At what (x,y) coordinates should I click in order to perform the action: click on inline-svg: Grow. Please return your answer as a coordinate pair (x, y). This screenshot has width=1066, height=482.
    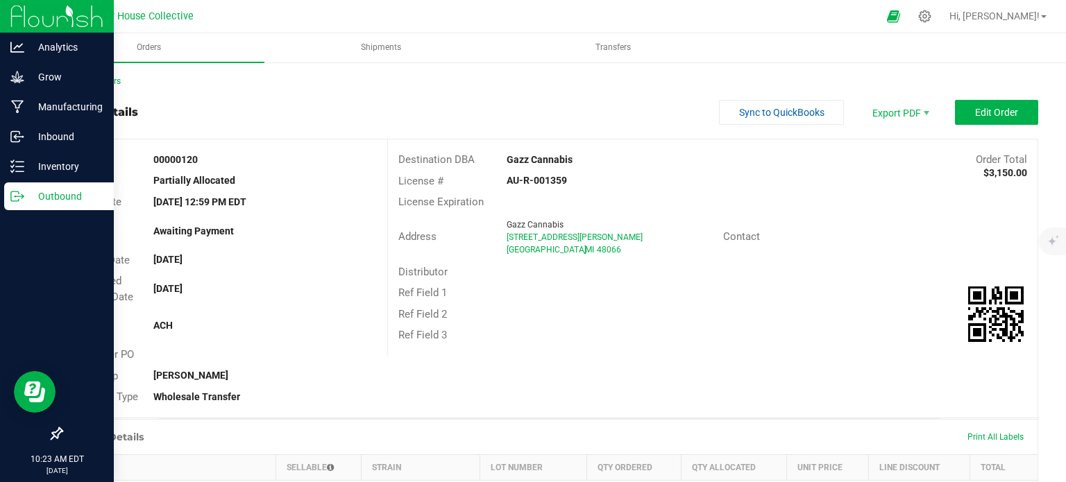
    Looking at the image, I should click on (17, 77).